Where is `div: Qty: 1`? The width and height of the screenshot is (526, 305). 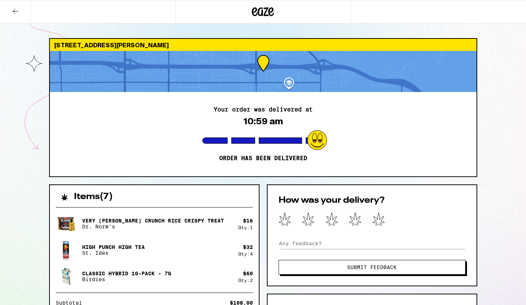
div: Qty: 1 is located at coordinates (245, 227).